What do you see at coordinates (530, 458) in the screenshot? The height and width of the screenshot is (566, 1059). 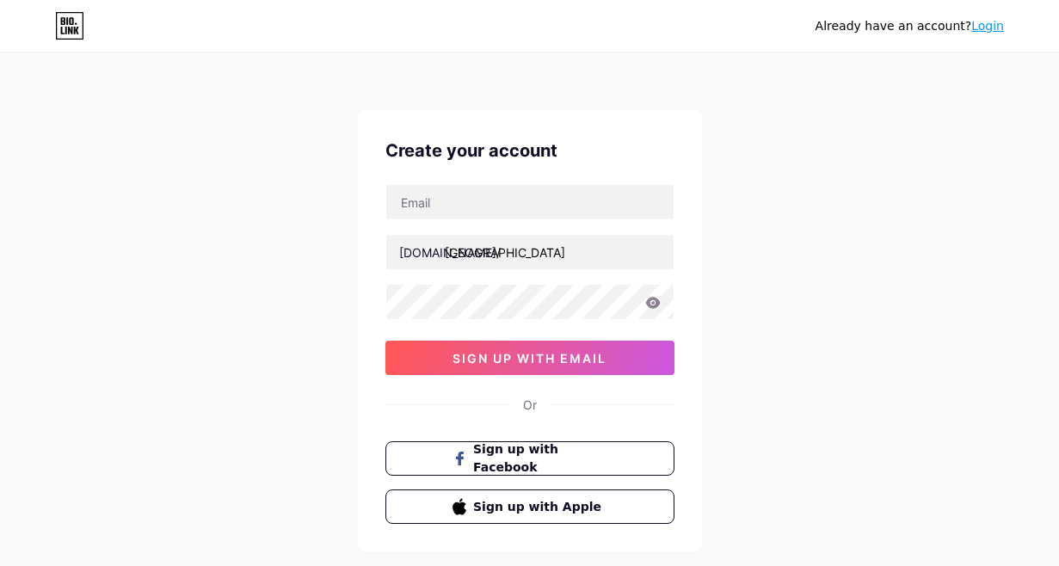 I see `a: Sign up with Facebook` at bounding box center [530, 458].